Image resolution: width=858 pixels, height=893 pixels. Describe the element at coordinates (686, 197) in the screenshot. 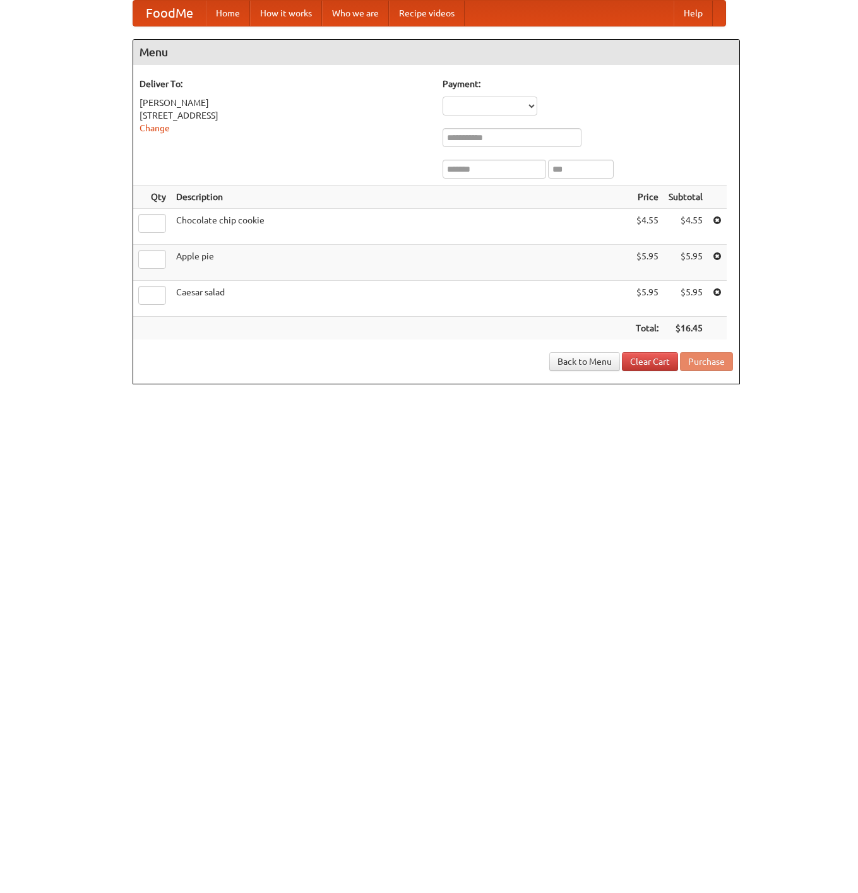

I see `th: Subtotal` at that location.